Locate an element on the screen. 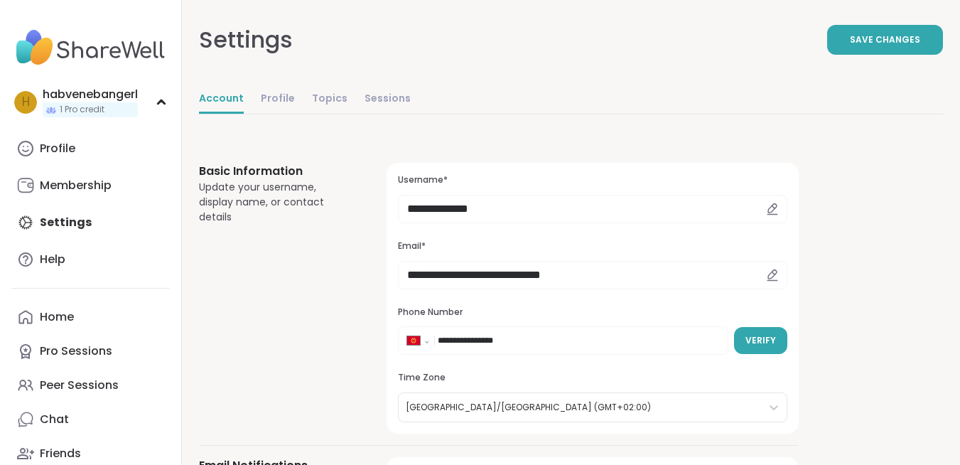 This screenshot has height=465, width=960. span: h is located at coordinates (26, 102).